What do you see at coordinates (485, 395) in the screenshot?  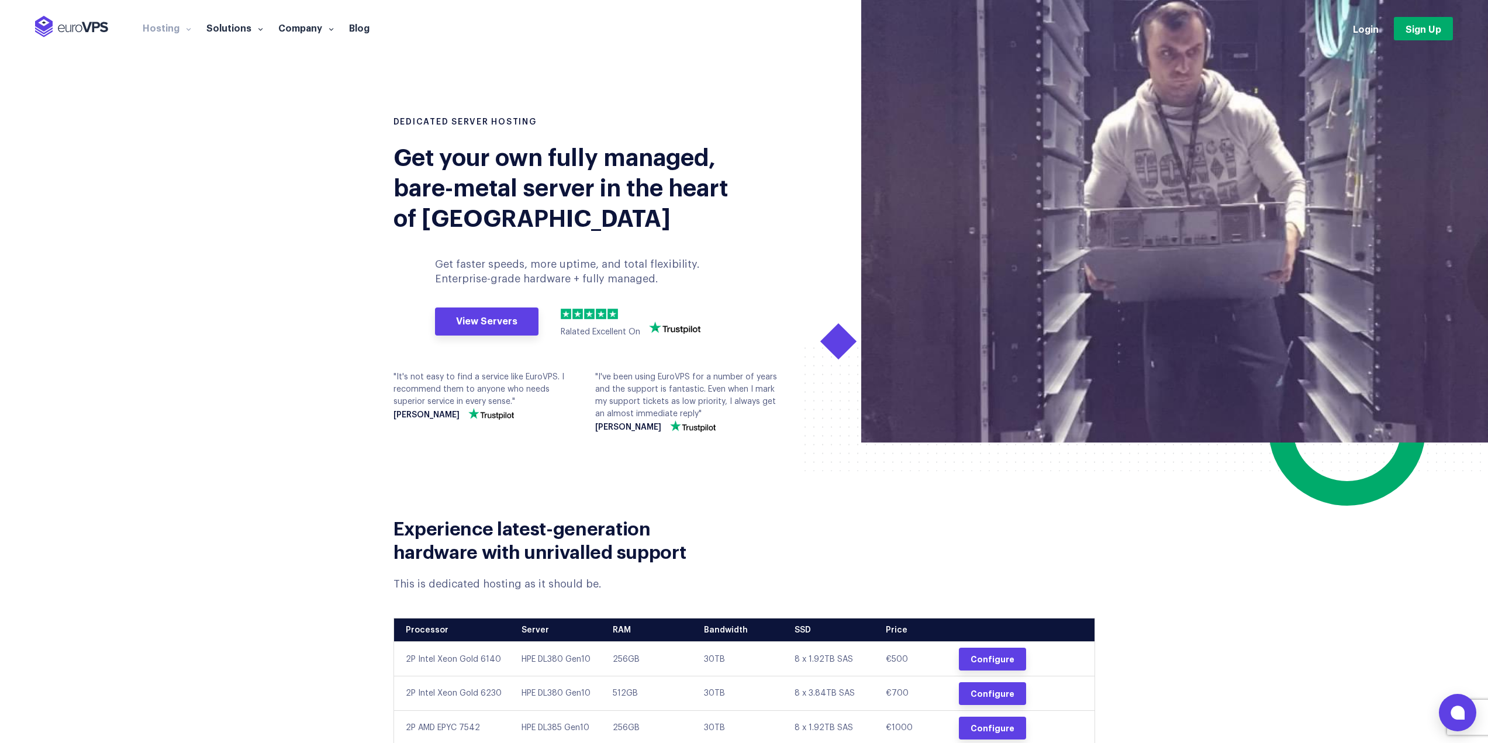 I see `div: "It's not easy to find a service like EuroVPS. I recommend them to anyone who needs superior serv...` at bounding box center [485, 395].